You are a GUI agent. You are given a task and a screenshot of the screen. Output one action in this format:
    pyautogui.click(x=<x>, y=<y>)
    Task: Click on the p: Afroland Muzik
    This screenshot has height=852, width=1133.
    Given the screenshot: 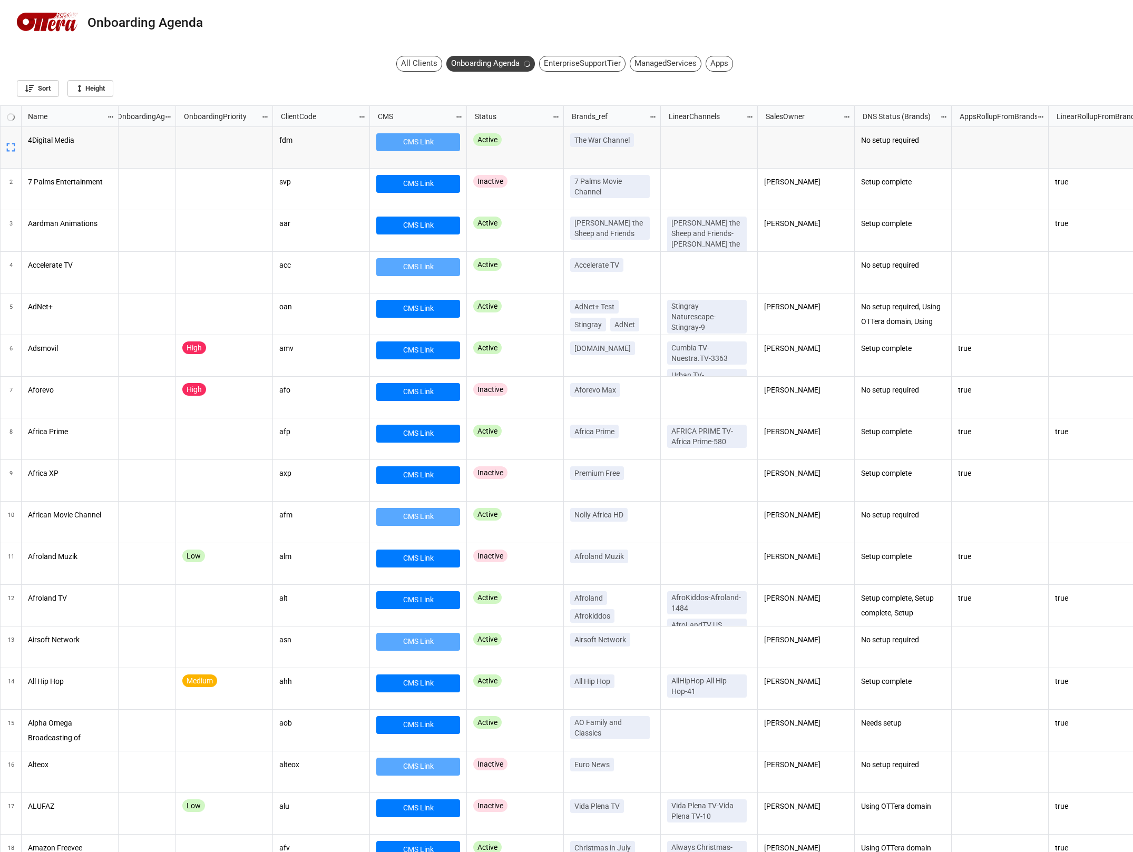 What is the action you would take?
    pyautogui.click(x=599, y=557)
    